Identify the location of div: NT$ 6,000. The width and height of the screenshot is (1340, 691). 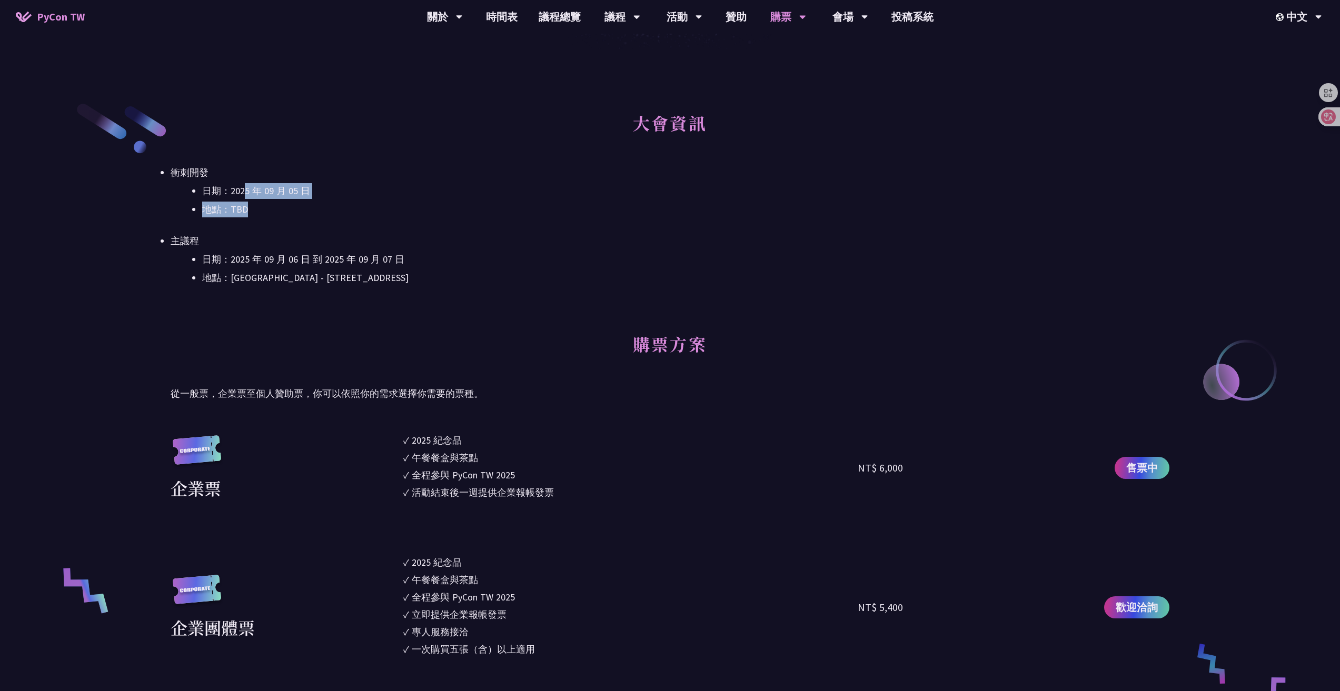
(881, 468).